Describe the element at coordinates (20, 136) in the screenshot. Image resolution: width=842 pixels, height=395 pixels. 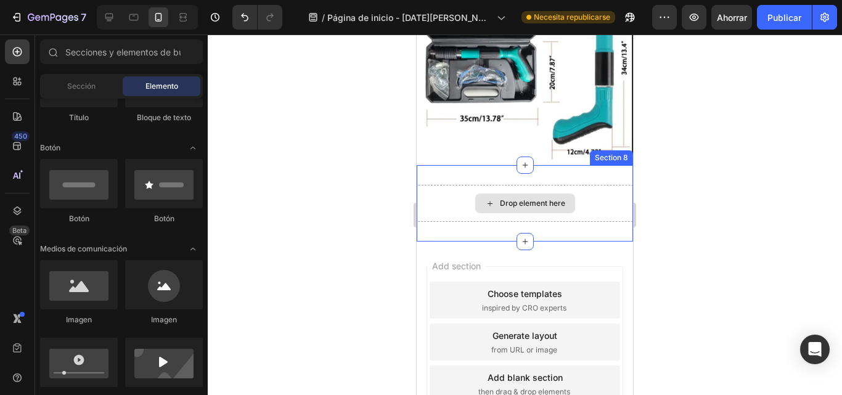
I see `font: 450` at that location.